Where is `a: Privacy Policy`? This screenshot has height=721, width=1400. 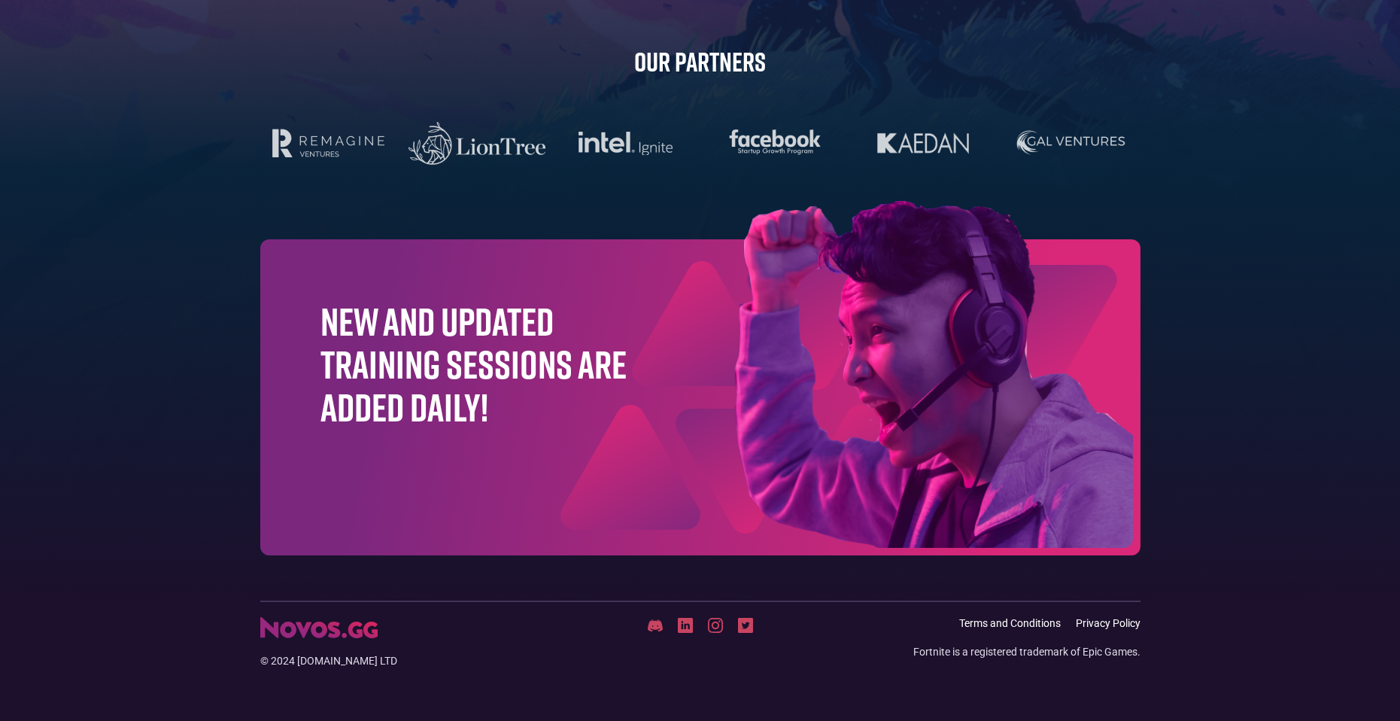 a: Privacy Policy is located at coordinates (1108, 623).